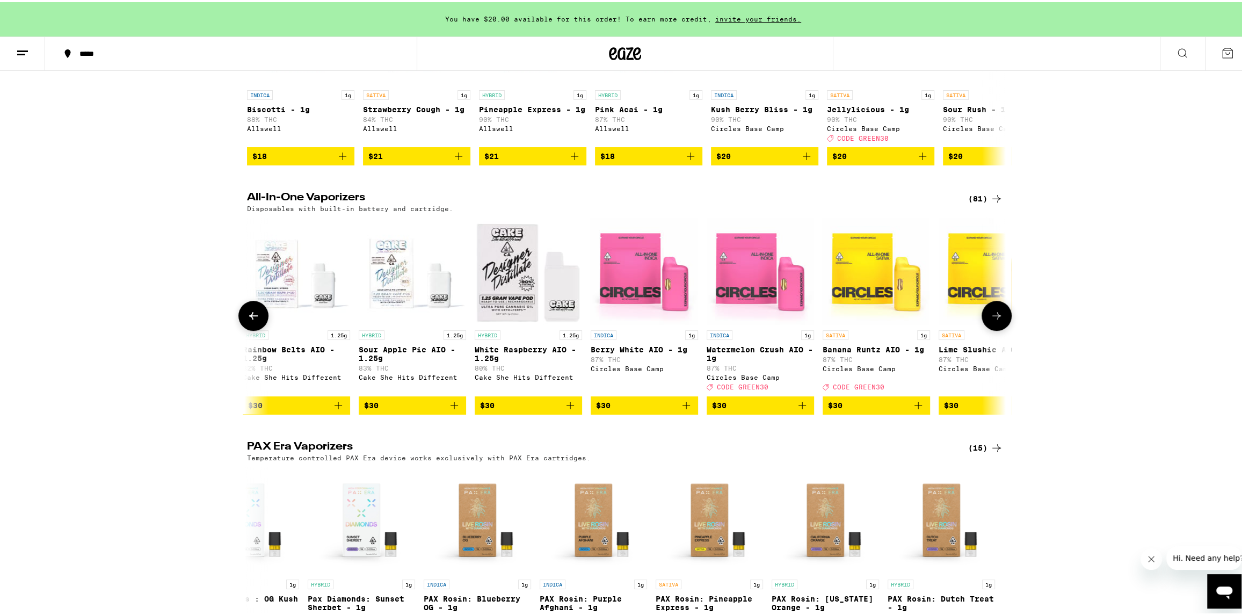 The height and width of the screenshot is (615, 1242). I want to click on p: Sour Apple Pie AIO - 1.25g, so click(413, 352).